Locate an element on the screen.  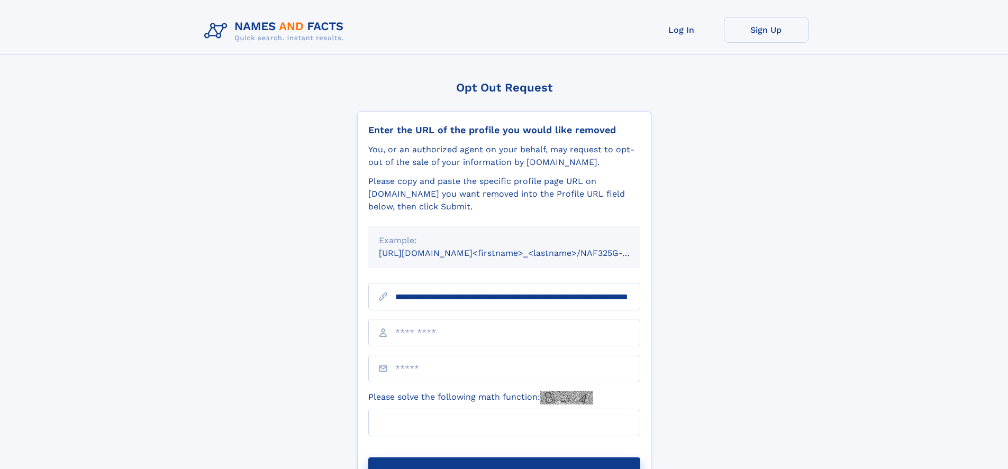
div: Opt Out Request is located at coordinates (504, 87).